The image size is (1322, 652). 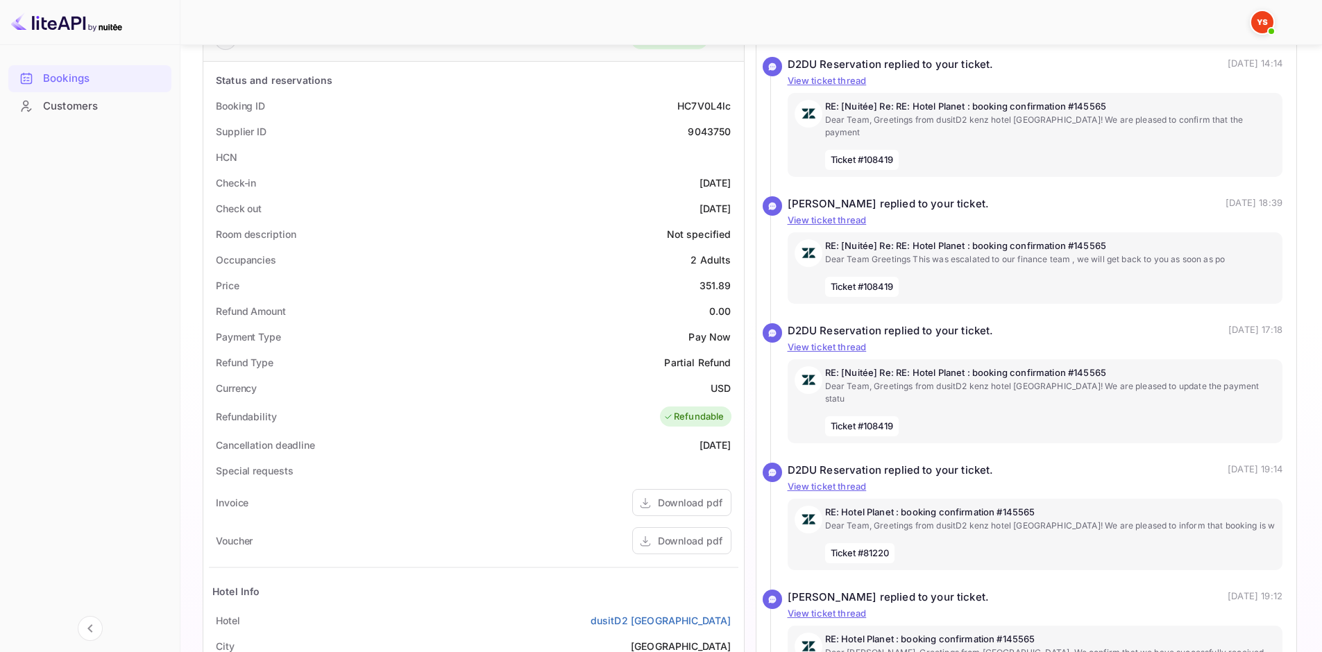 What do you see at coordinates (255, 234) in the screenshot?
I see `div: Room description` at bounding box center [255, 234].